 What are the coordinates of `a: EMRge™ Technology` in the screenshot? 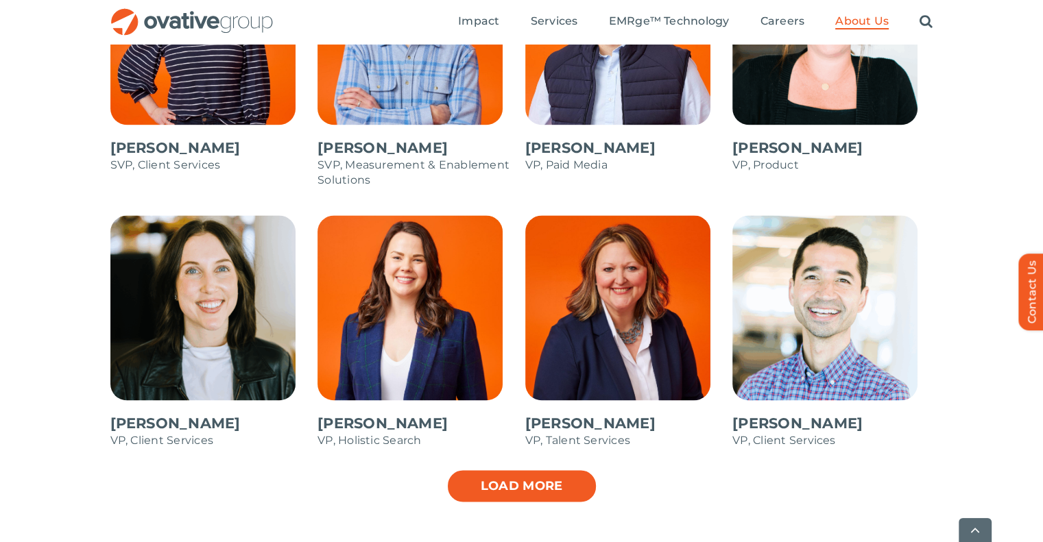 It's located at (668, 22).